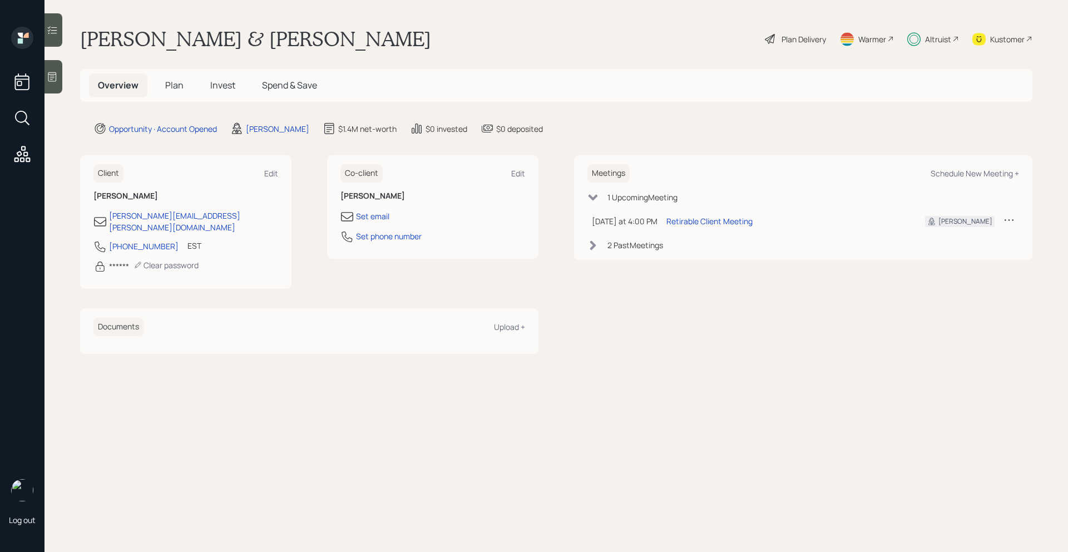 The width and height of the screenshot is (1068, 552). I want to click on span: Spend & Save, so click(289, 85).